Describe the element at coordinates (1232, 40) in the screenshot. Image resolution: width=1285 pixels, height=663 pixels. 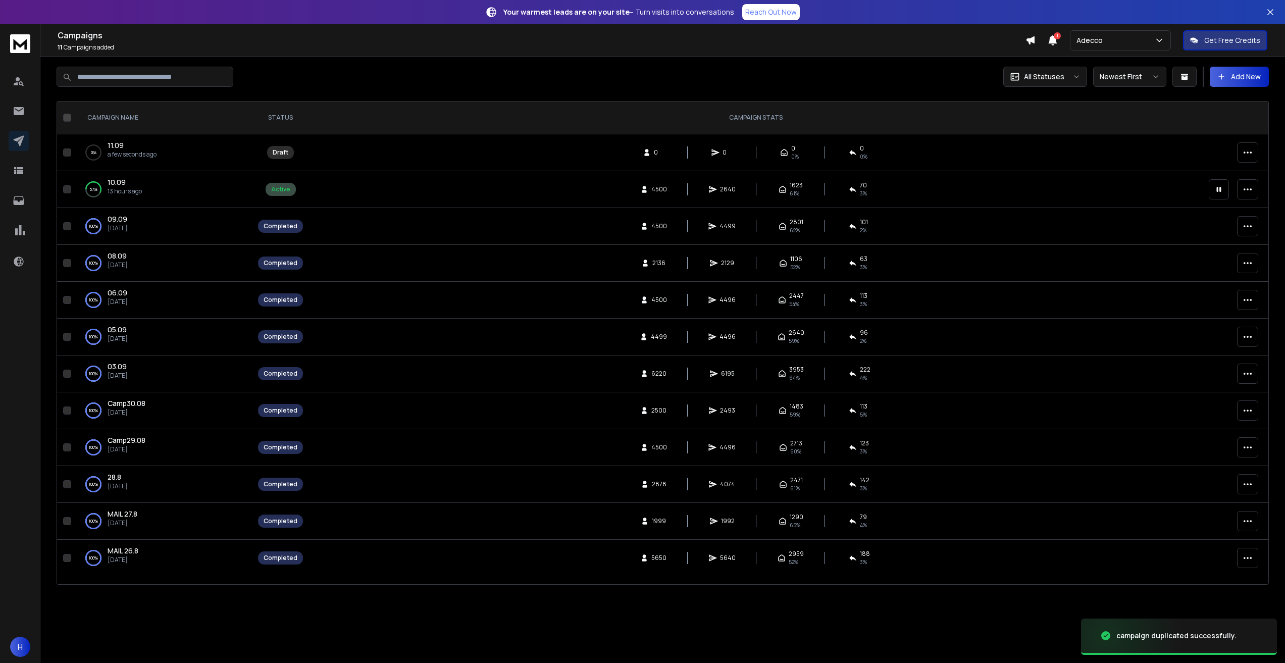
I see `p: Get Free Credits` at that location.